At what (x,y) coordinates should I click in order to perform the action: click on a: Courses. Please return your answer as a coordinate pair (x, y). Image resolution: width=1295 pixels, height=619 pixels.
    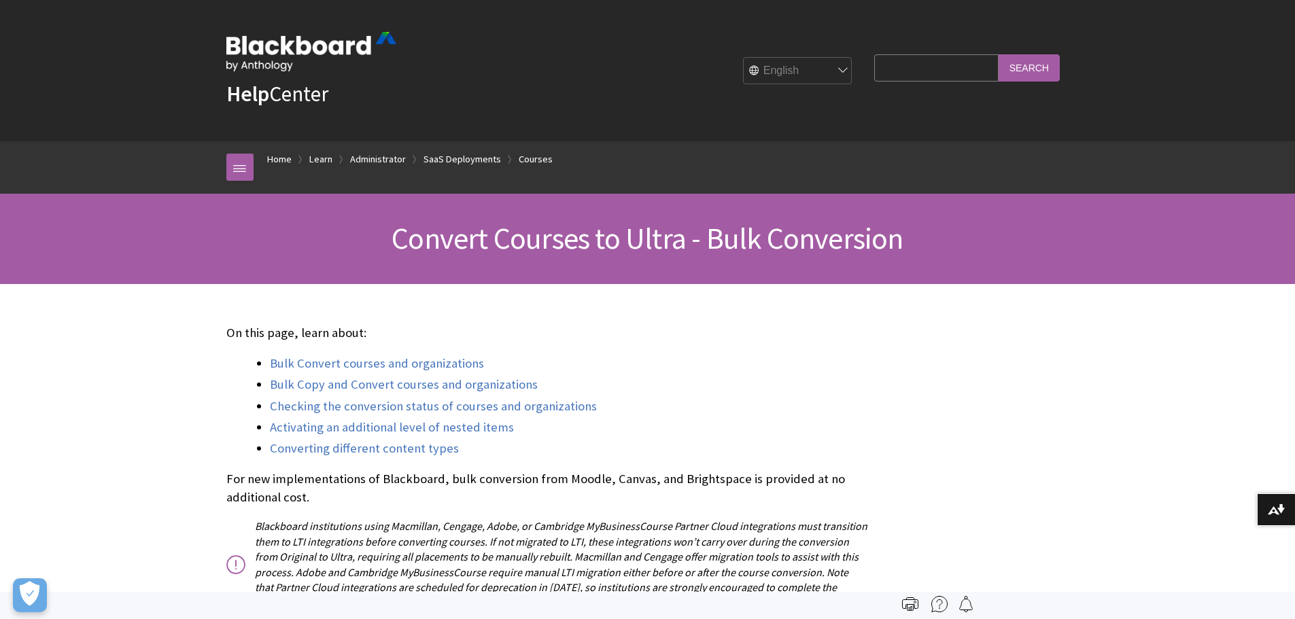
    Looking at the image, I should click on (536, 159).